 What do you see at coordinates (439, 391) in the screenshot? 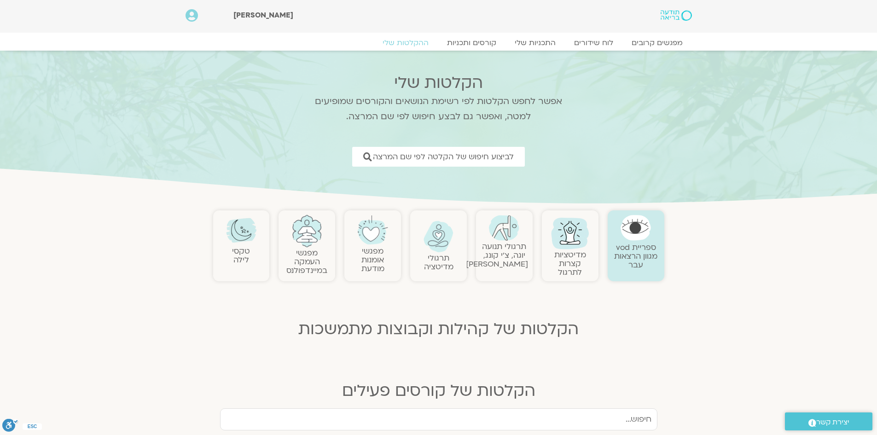
I see `h2: הקלטות של קורסים פעילים` at bounding box center [439, 391].